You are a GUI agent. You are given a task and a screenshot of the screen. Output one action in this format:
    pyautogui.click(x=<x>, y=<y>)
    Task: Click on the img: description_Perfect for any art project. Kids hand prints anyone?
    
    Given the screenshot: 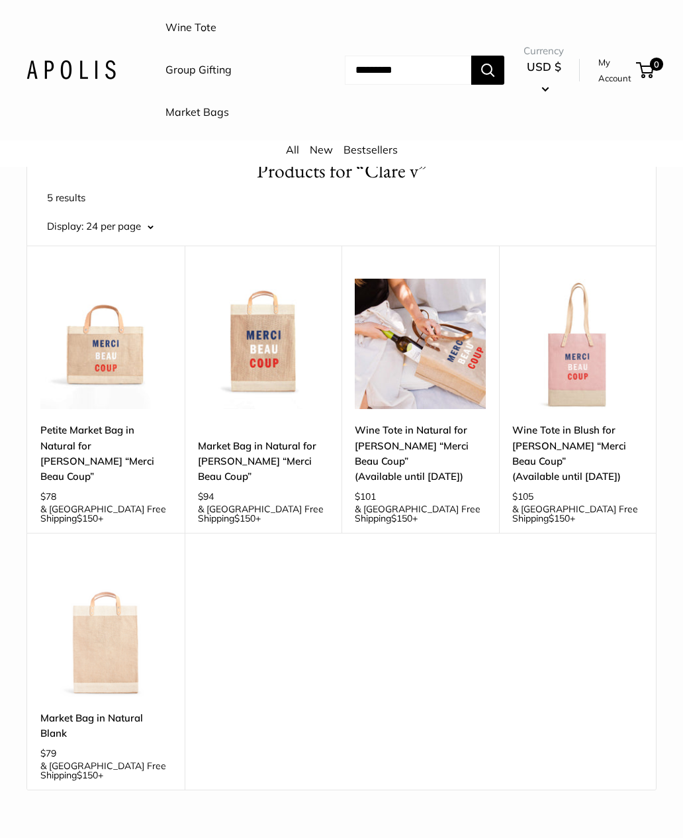 What is the action you would take?
    pyautogui.click(x=106, y=631)
    